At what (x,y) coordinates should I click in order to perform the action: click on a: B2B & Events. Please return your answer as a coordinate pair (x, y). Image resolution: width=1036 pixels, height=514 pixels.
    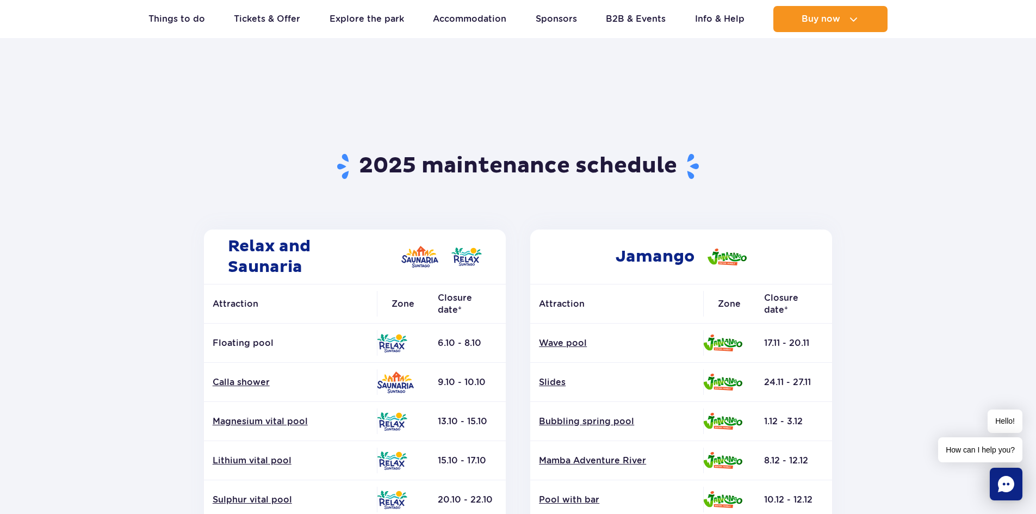
    Looking at the image, I should click on (636, 19).